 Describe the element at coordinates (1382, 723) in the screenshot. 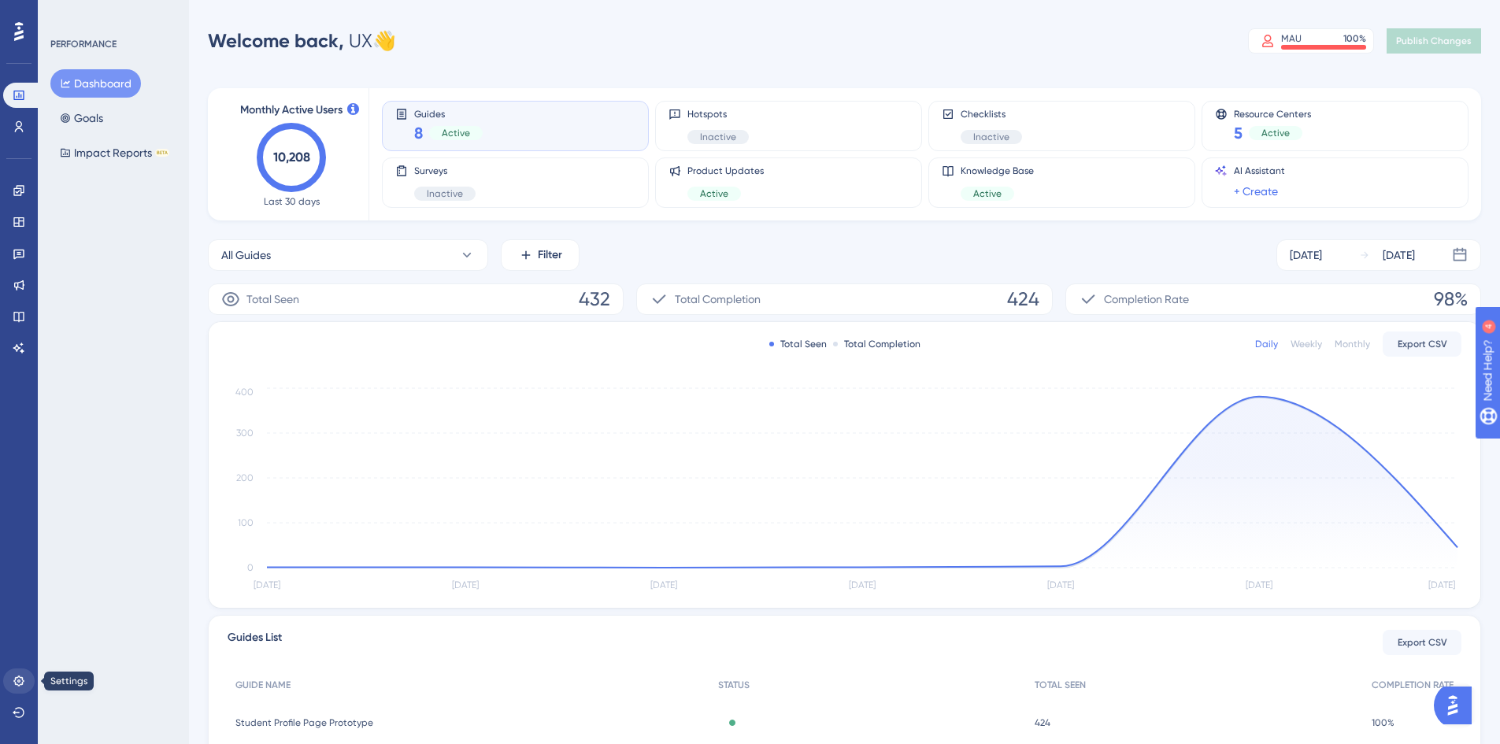

I see `span: 100%` at that location.